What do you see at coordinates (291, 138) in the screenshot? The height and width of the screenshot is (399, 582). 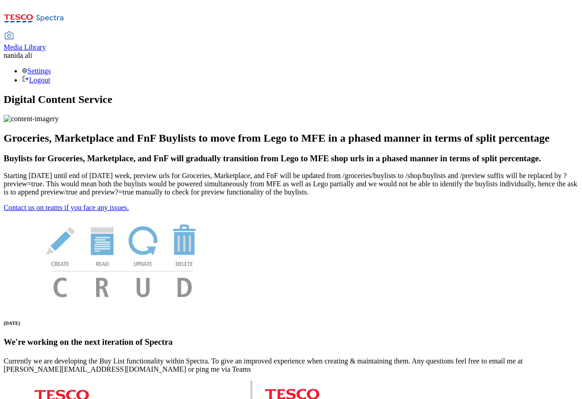 I see `h2: Groceries, Marketplace and FnF Buylists to move from Lego to MFE in a phased manner in terms of s...` at bounding box center [291, 138].